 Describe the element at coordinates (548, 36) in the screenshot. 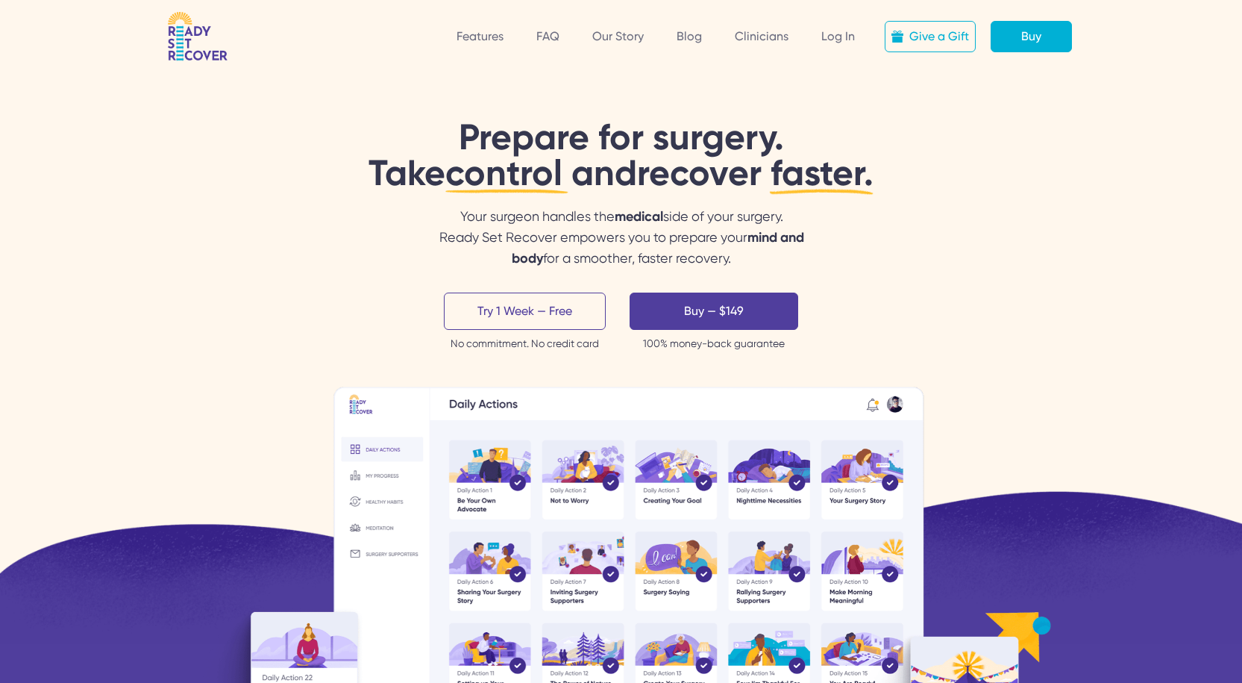

I see `a: FAQ` at that location.